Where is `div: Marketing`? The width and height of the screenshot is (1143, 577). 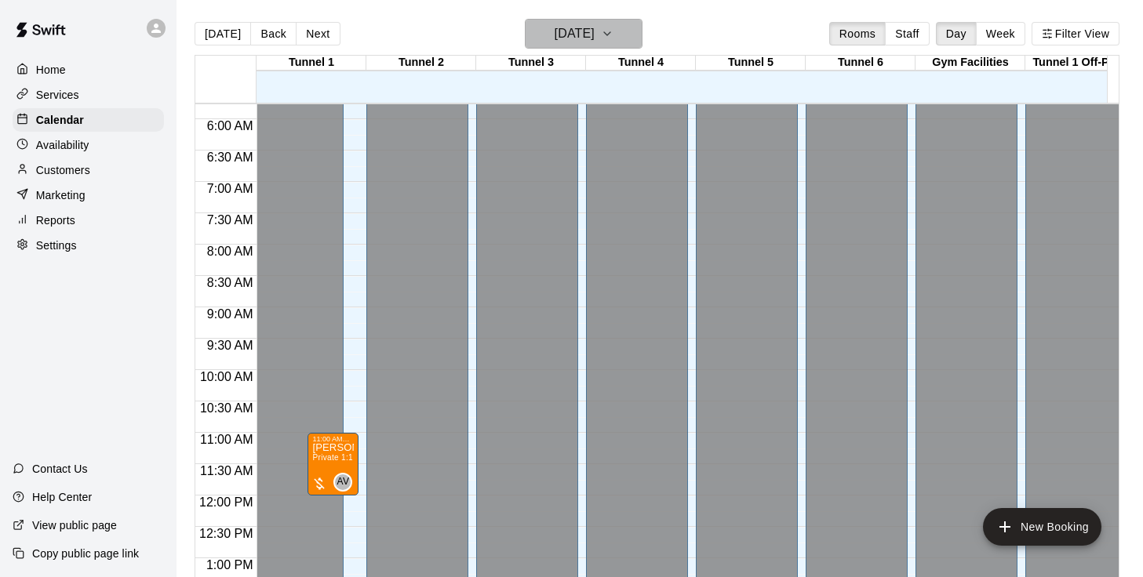
div: Marketing is located at coordinates (88, 195).